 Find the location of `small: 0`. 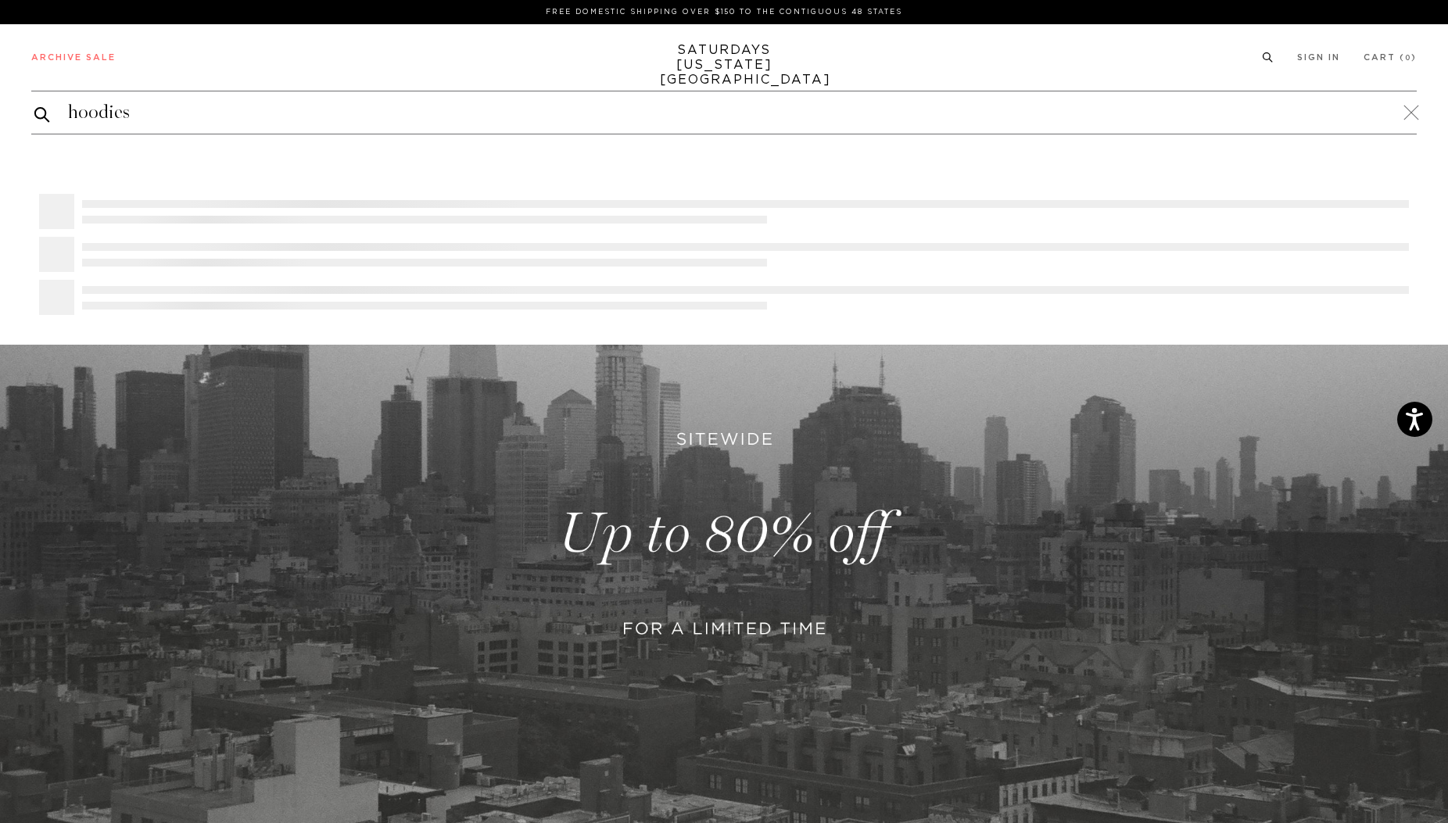

small: 0 is located at coordinates (1408, 58).